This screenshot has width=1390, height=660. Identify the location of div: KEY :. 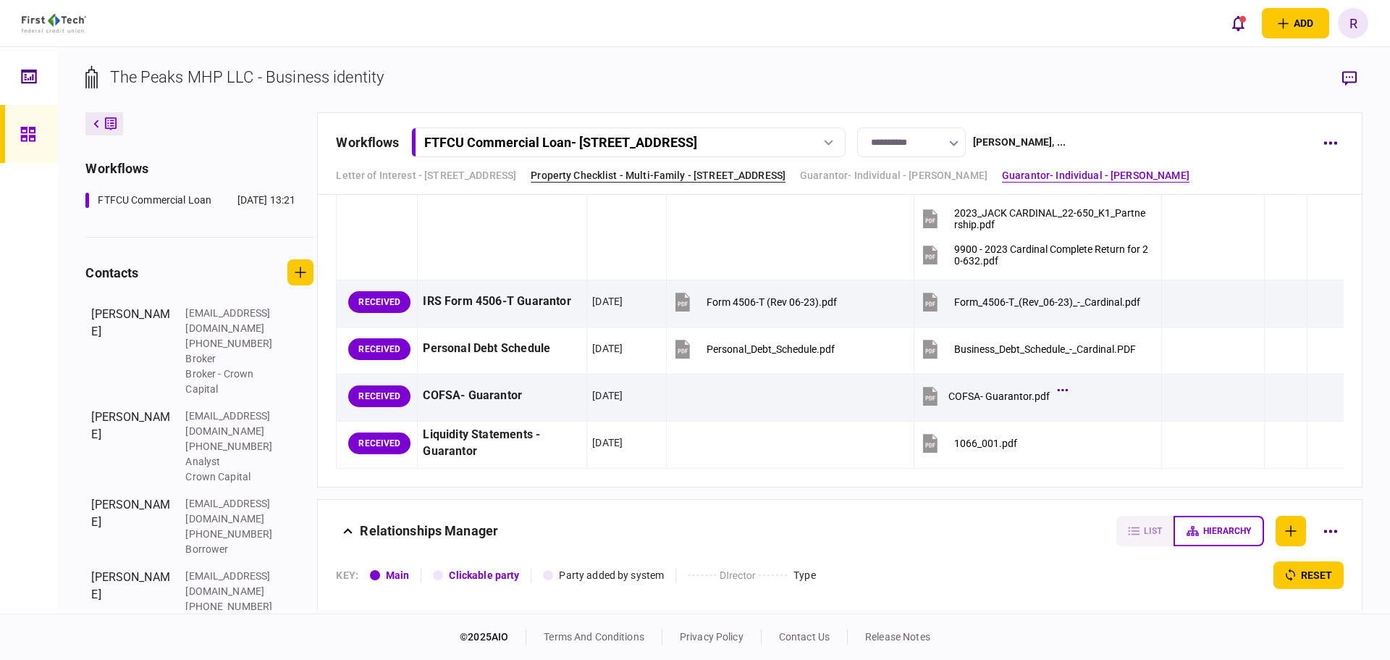
(347, 575).